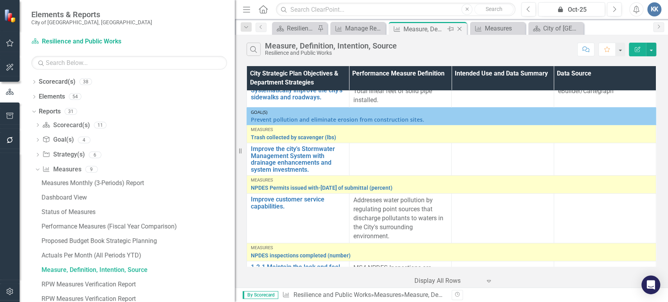 The image size is (668, 302). Describe the element at coordinates (71, 111) in the screenshot. I see `div: 31` at that location.